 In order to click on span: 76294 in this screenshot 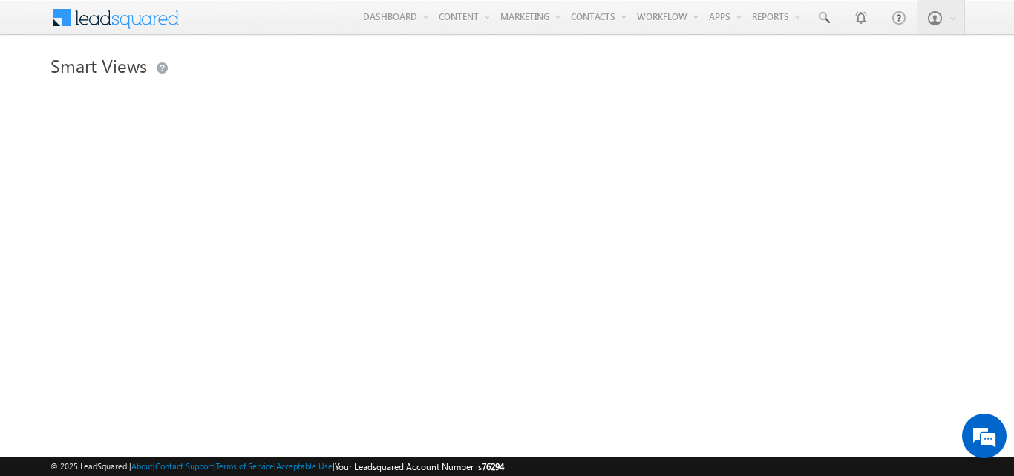, I will do `click(493, 466)`.